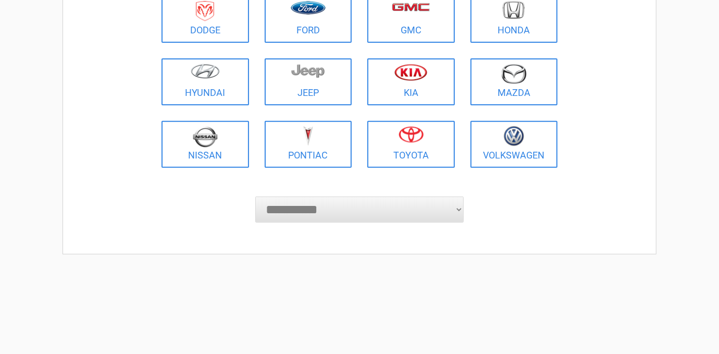 The width and height of the screenshot is (719, 354). Describe the element at coordinates (308, 8) in the screenshot. I see `img: ford` at that location.